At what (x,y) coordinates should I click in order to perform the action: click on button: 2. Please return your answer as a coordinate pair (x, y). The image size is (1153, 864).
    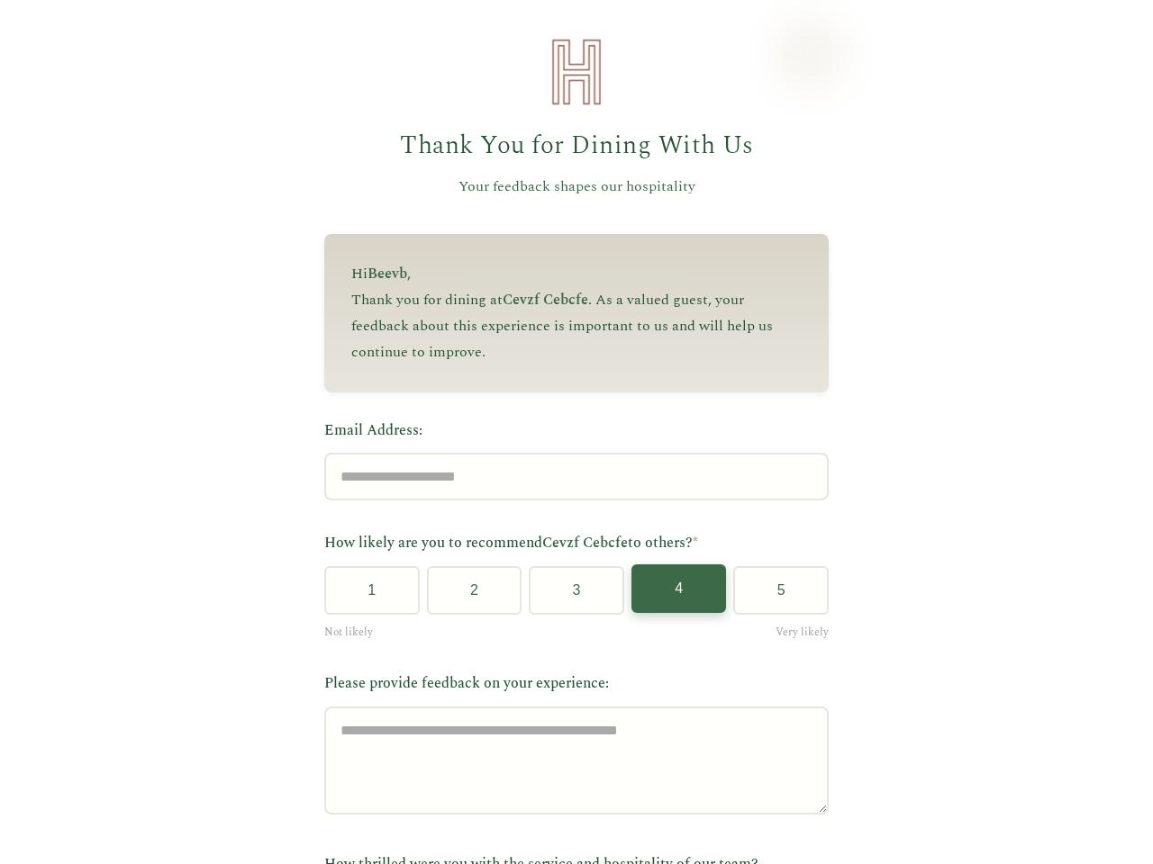
    Looking at the image, I should click on (475, 591).